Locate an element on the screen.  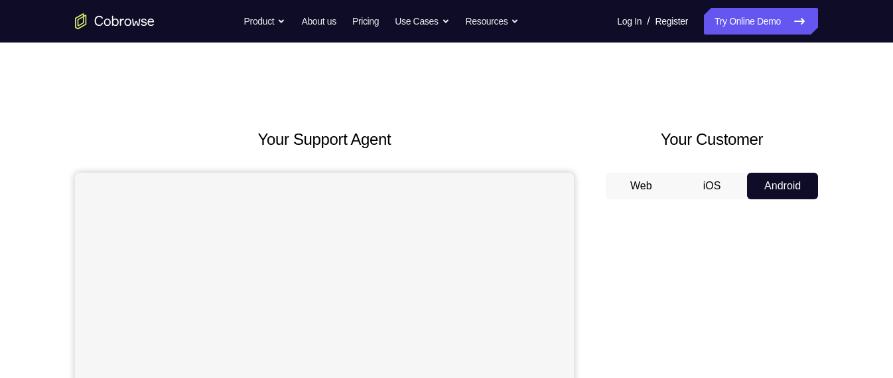
a: About us is located at coordinates (319, 21).